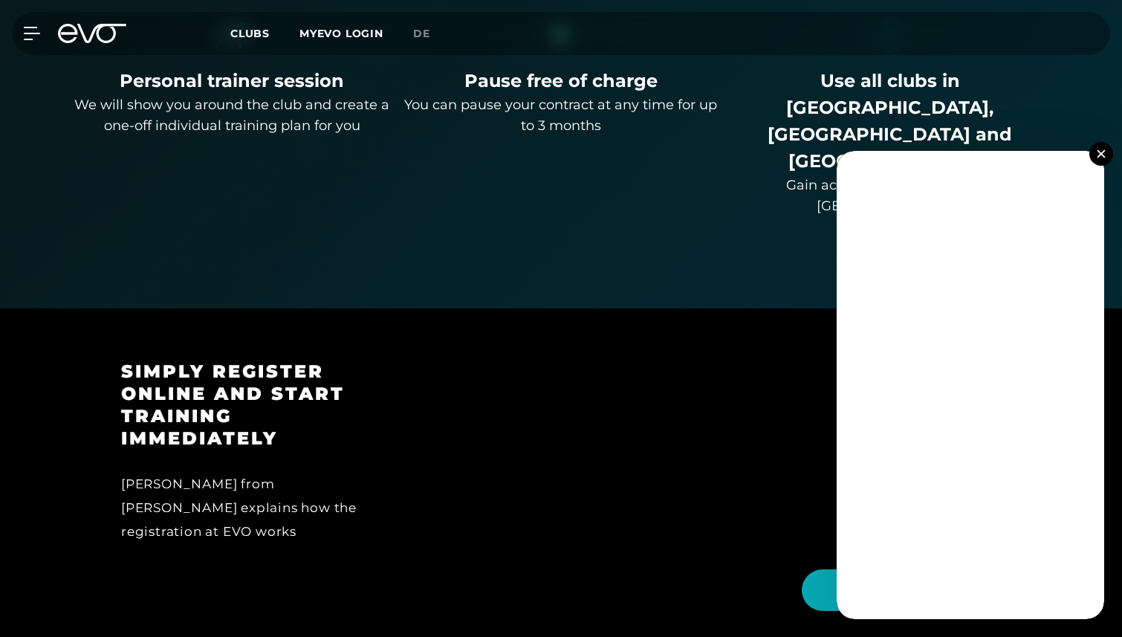 This screenshot has height=637, width=1122. What do you see at coordinates (265, 33) in the screenshot?
I see `a: Clubs` at bounding box center [265, 33].